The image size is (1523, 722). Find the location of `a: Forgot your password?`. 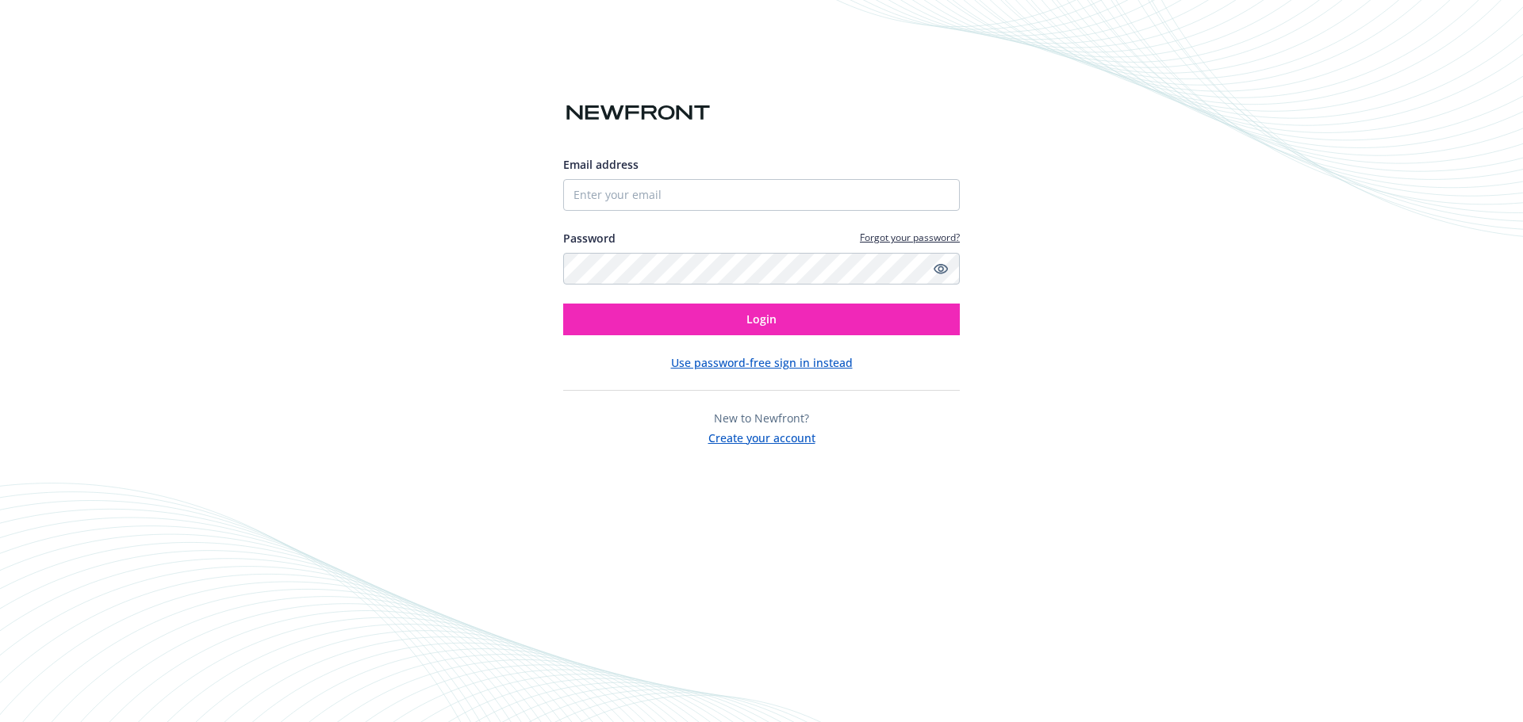

a: Forgot your password? is located at coordinates (910, 237).